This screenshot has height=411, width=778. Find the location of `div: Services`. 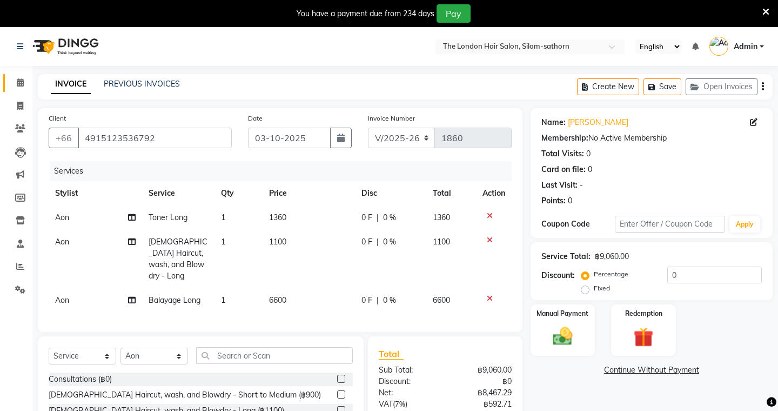

div: Services is located at coordinates (285, 171).